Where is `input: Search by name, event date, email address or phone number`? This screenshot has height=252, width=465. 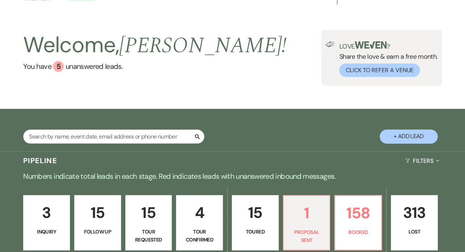 input: Search by name, event date, email address or phone number is located at coordinates (114, 136).